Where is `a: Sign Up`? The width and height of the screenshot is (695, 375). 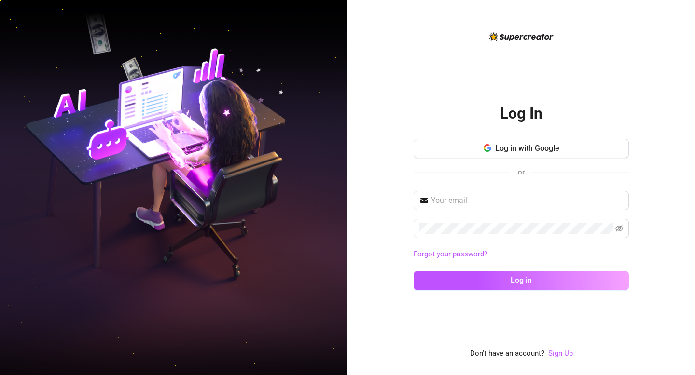
a: Sign Up is located at coordinates (560, 354).